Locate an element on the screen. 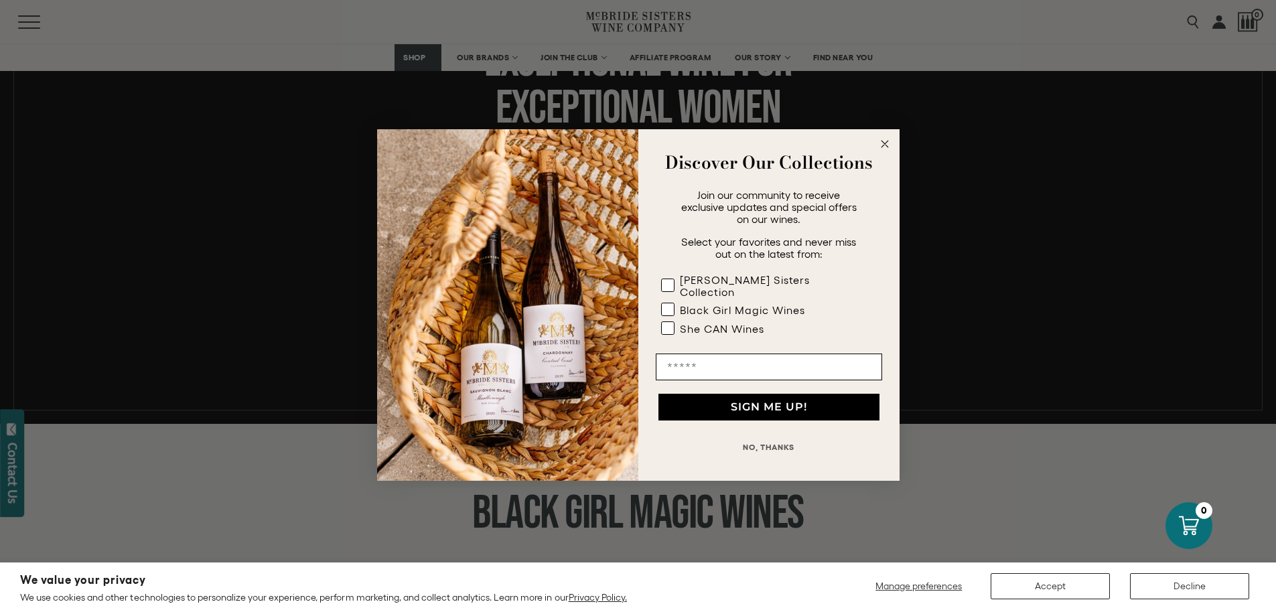 Image resolution: width=1276 pixels, height=610 pixels. div: Black Girl Magic Wines is located at coordinates (742, 310).